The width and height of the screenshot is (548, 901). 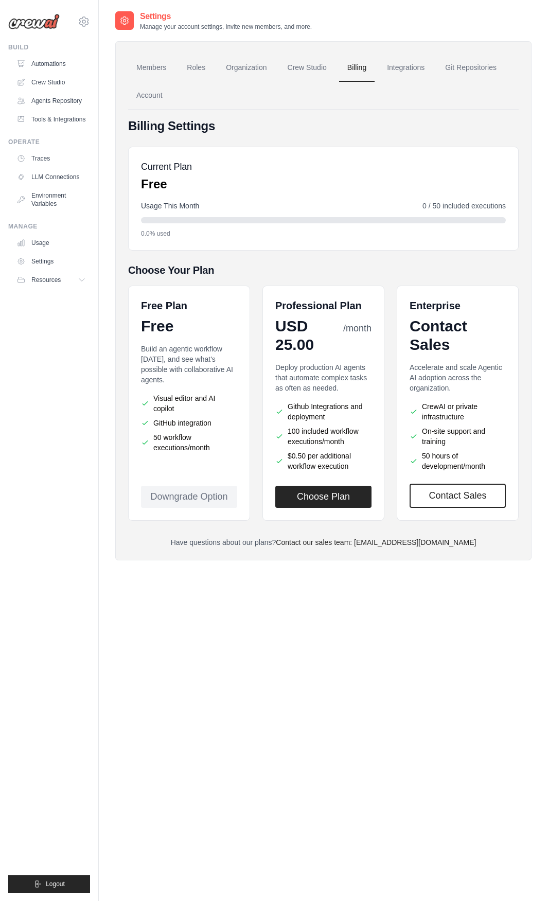 What do you see at coordinates (357, 328) in the screenshot?
I see `span: /month` at bounding box center [357, 328].